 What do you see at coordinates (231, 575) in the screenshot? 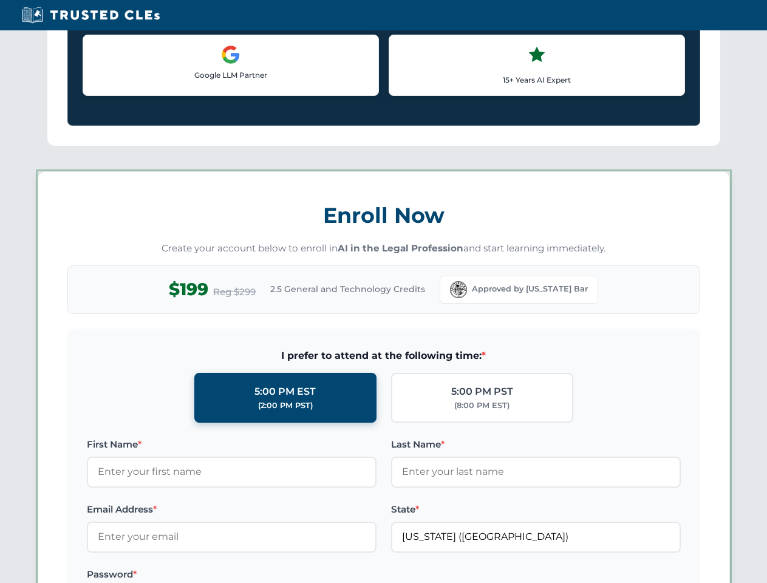
I see `label: Password` at bounding box center [231, 575].